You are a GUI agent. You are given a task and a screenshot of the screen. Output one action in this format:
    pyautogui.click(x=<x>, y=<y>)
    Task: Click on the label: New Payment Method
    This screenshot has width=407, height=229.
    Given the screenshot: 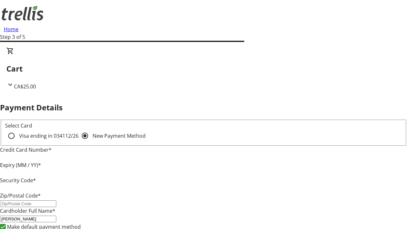 What is the action you would take?
    pyautogui.click(x=118, y=136)
    